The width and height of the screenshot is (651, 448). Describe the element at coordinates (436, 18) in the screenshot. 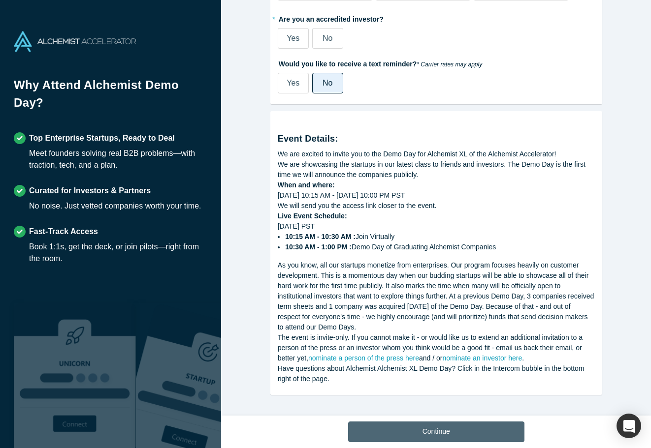

I see `label: Are you an accredited investor?` at that location.